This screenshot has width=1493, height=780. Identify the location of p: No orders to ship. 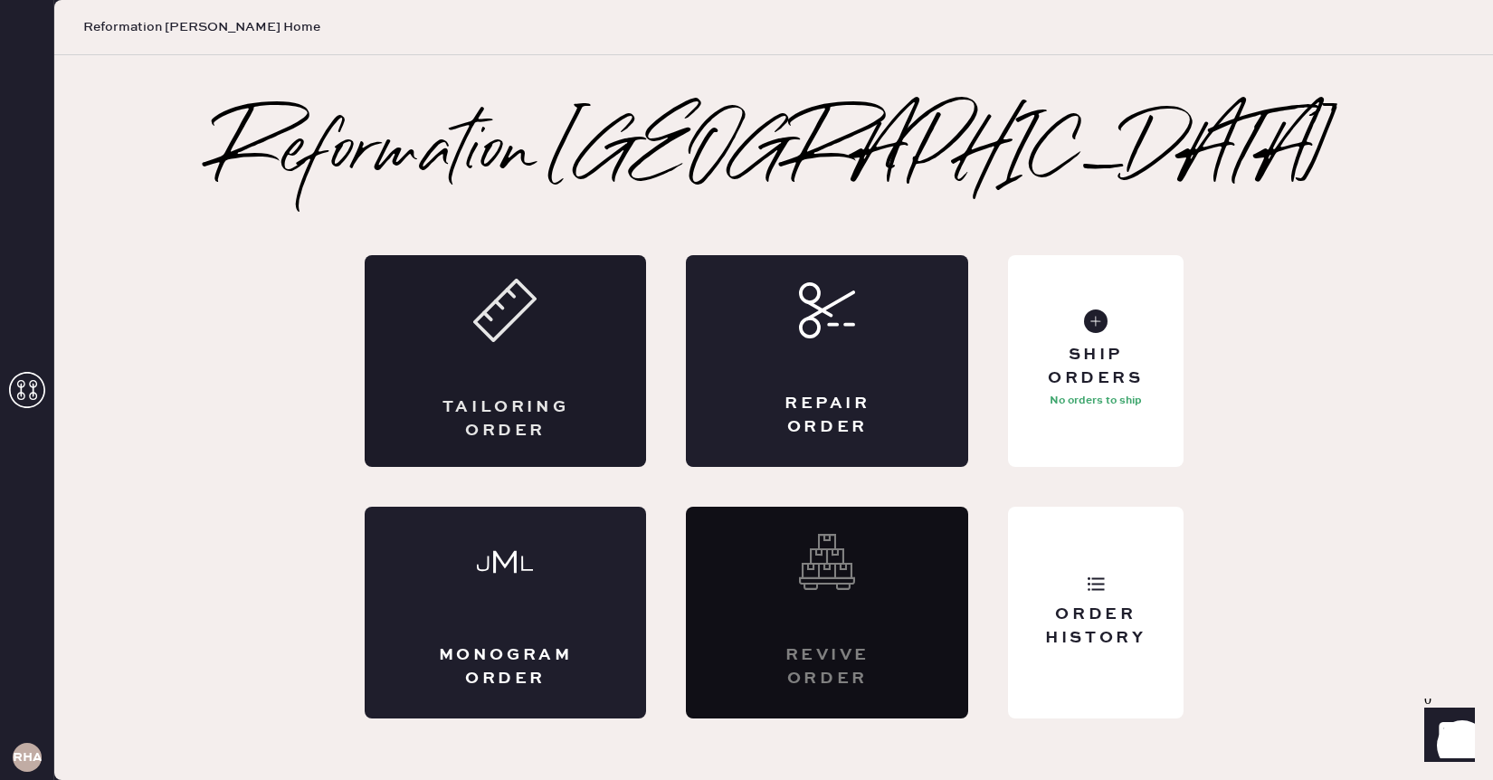
(1096, 401).